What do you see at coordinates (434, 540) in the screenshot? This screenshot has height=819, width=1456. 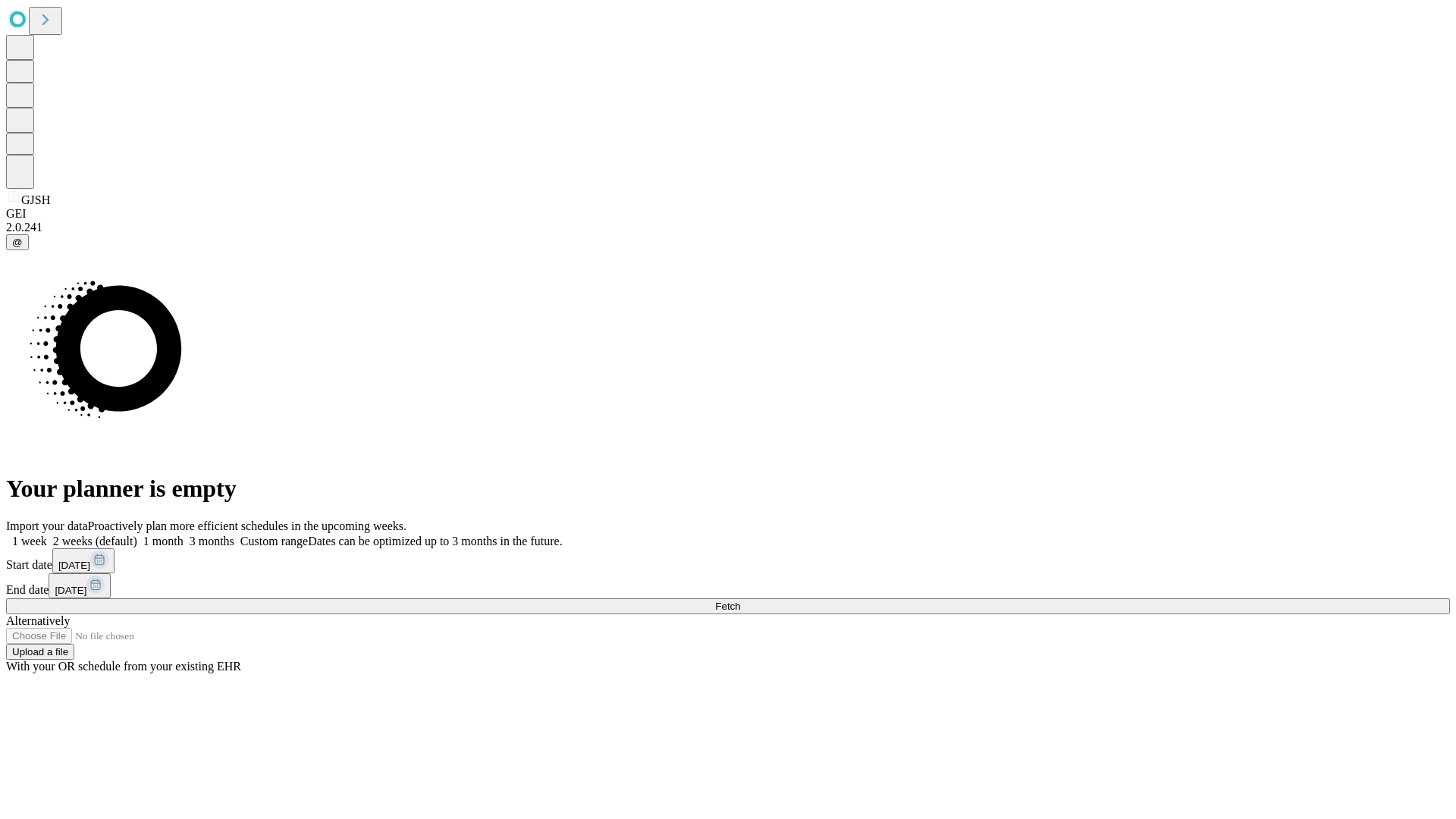 I see `span: Dates can be optimized up to 3 months in the future.` at bounding box center [434, 540].